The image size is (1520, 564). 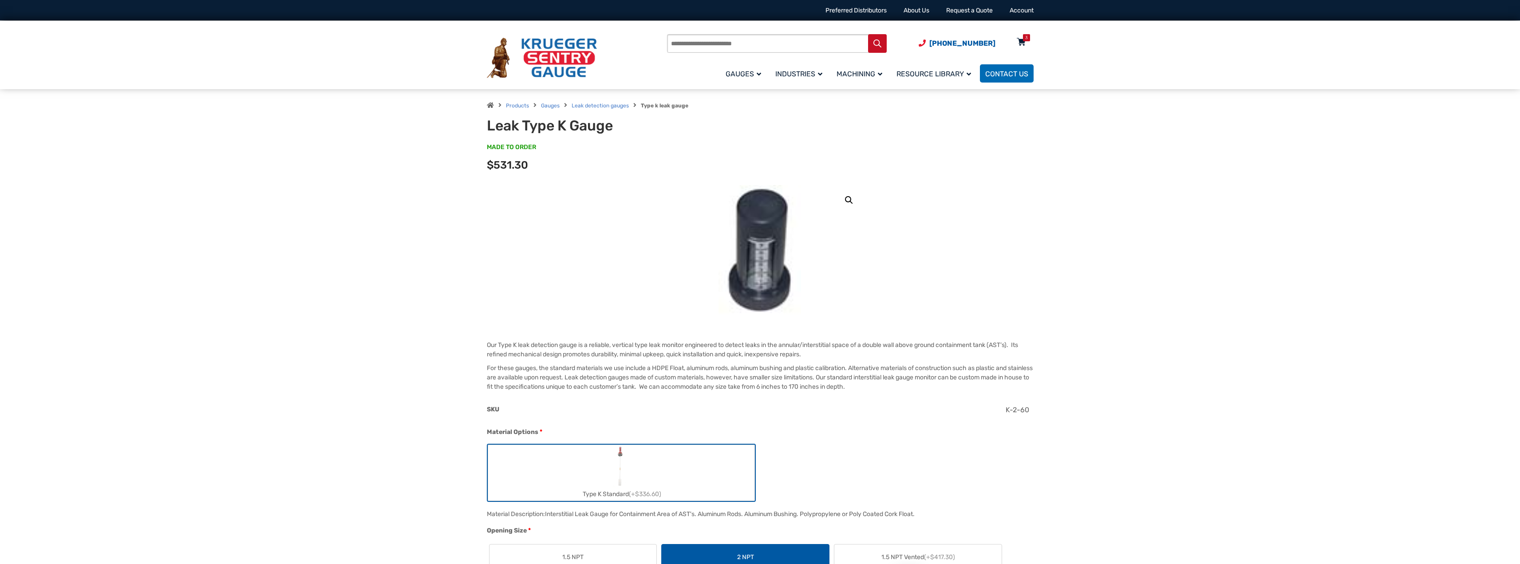 What do you see at coordinates (517, 106) in the screenshot?
I see `a: Products` at bounding box center [517, 106].